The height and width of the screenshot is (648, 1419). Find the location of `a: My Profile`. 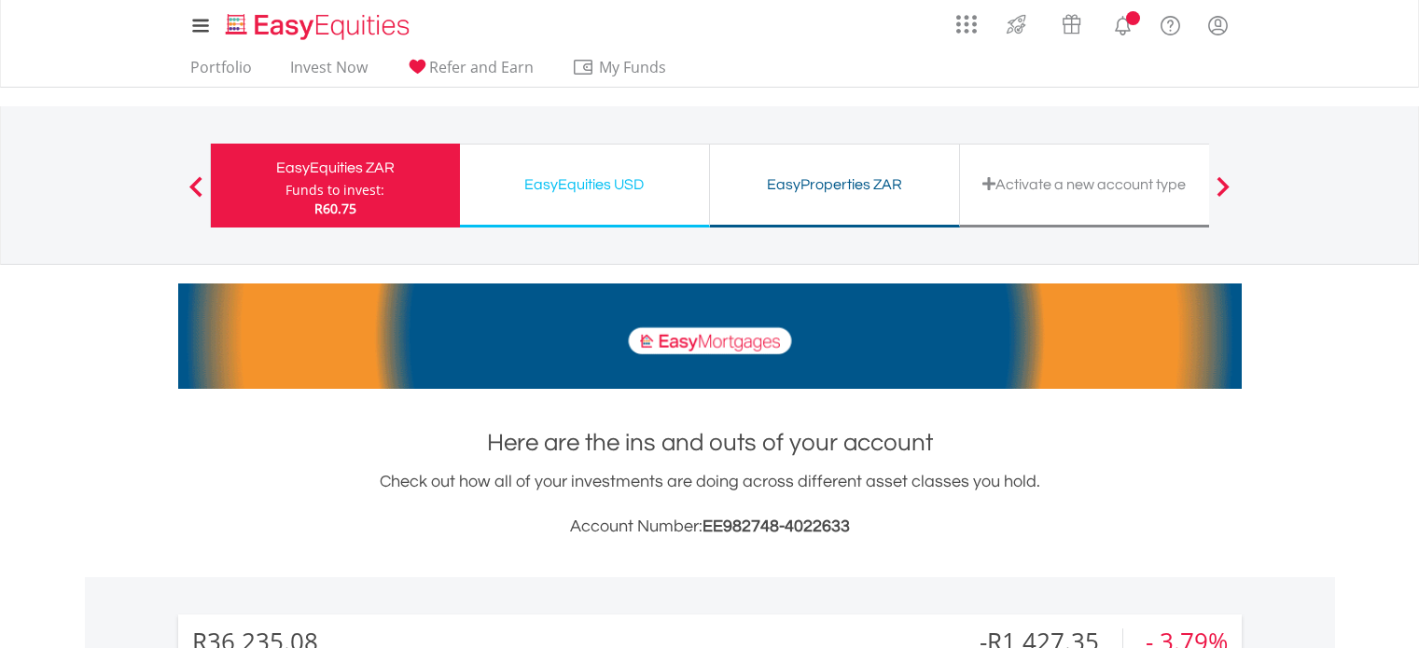

a: My Profile is located at coordinates (1217, 25).